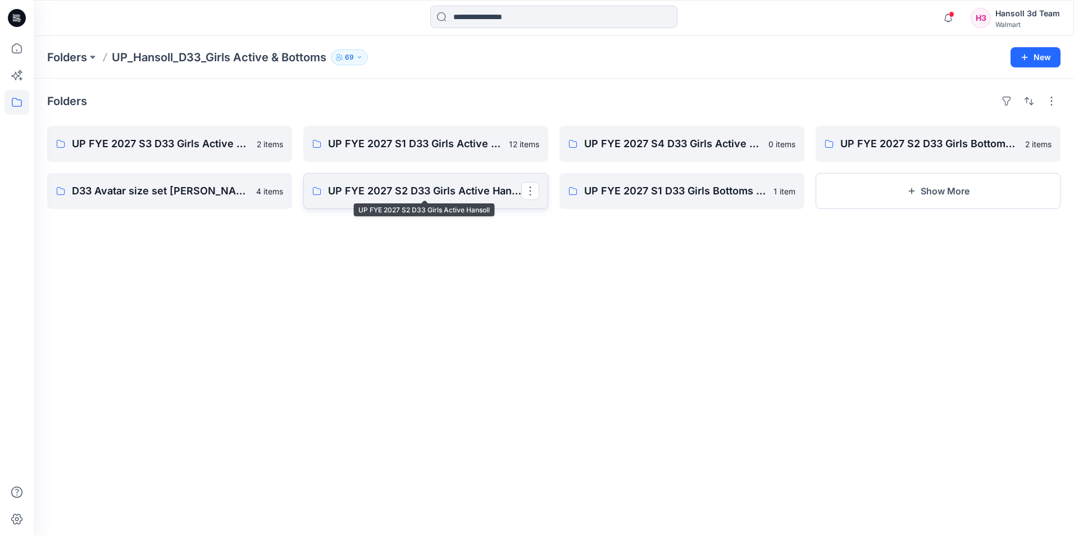 The height and width of the screenshot is (536, 1074). I want to click on a: UP FYE 2027 S3 D33 Girls Active Hansoll2 items, so click(170, 144).